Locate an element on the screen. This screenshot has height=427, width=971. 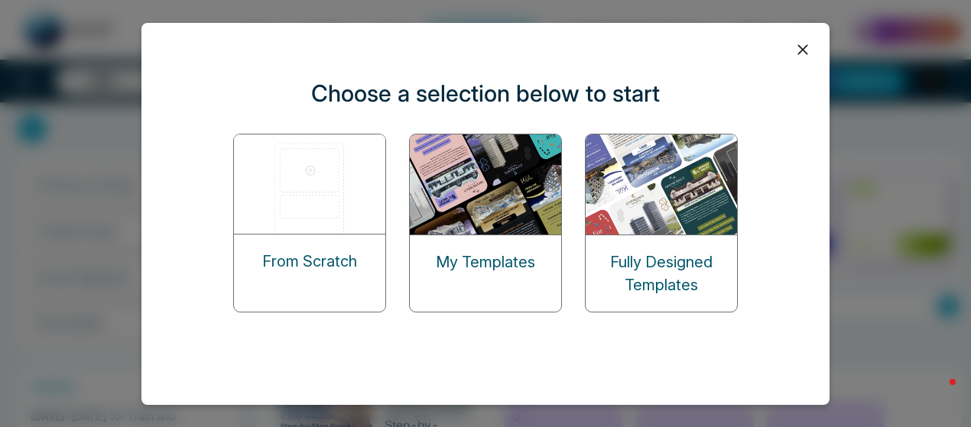
p: From Scratch is located at coordinates (310, 261).